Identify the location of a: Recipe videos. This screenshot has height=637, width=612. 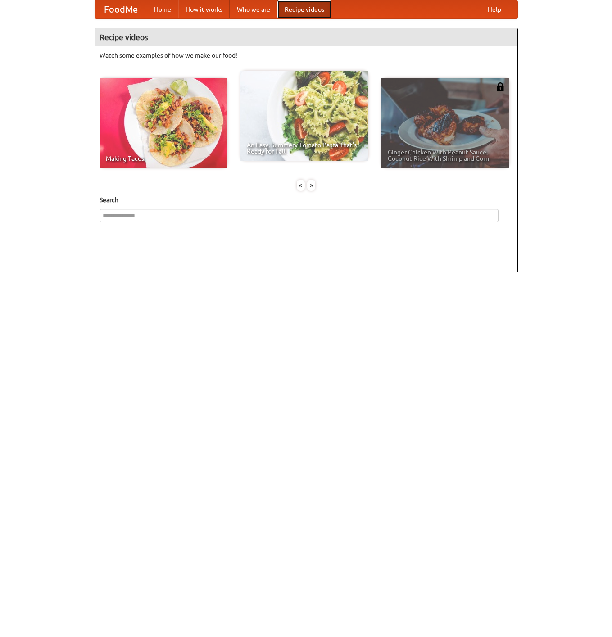
(304, 9).